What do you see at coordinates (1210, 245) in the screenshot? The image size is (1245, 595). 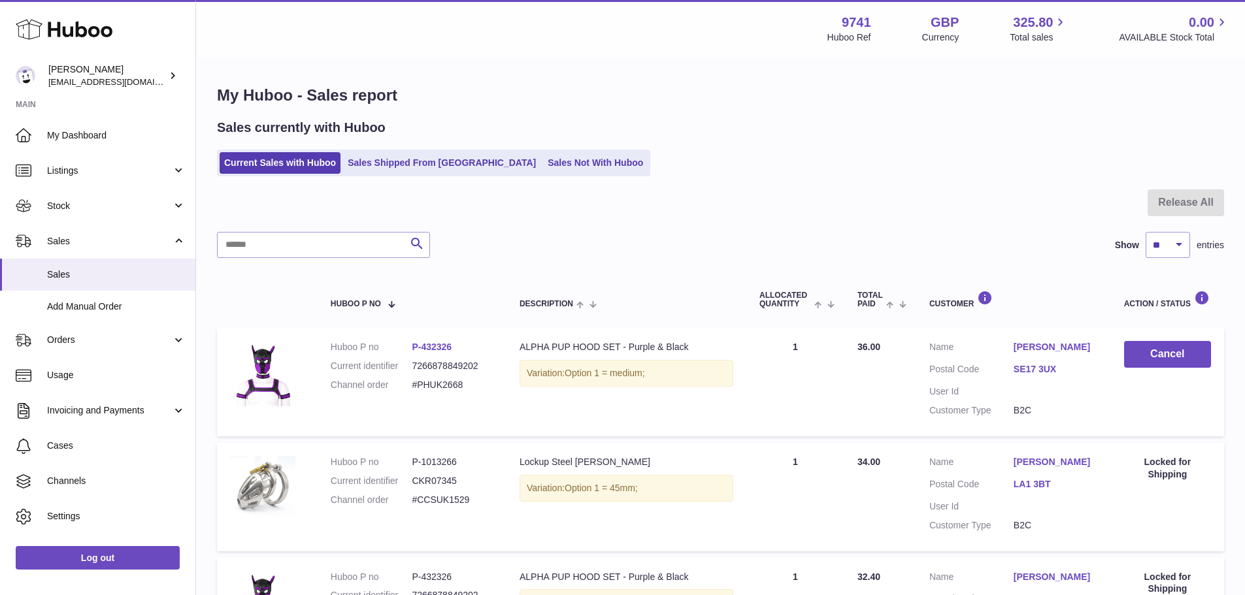 I see `span: entries` at bounding box center [1210, 245].